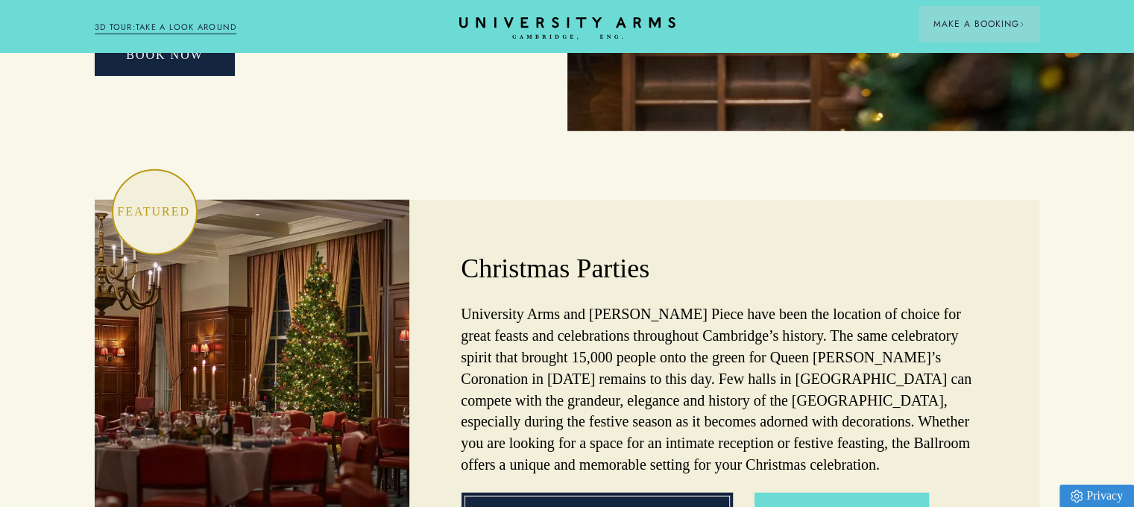 This screenshot has height=507, width=1134. I want to click on a: Home, so click(568, 28).